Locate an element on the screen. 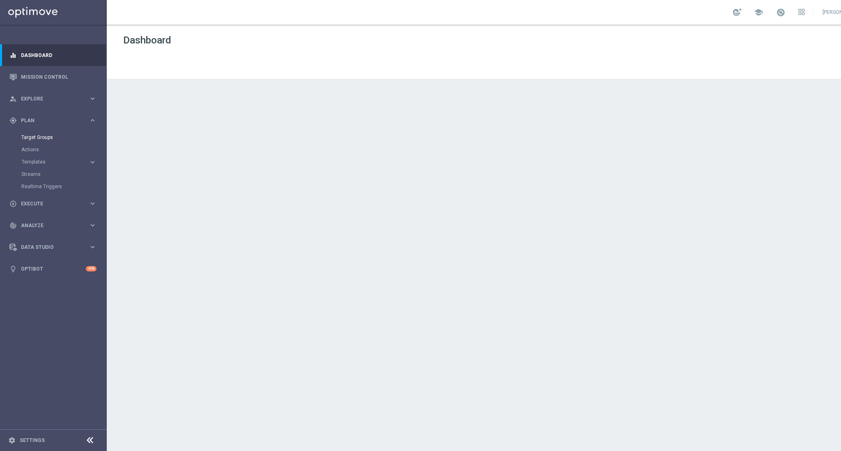  div: Execute is located at coordinates (49, 204).